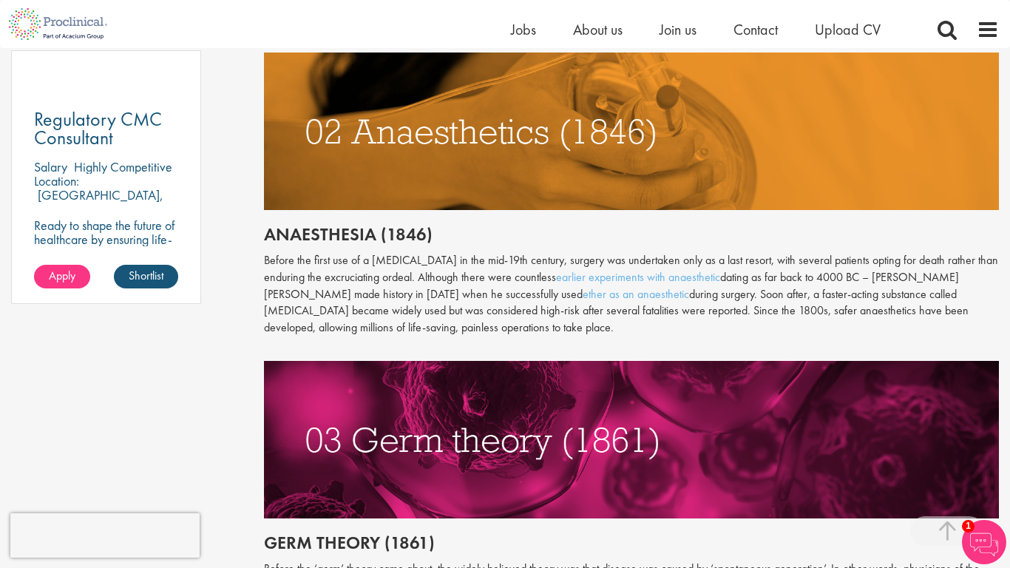  What do you see at coordinates (62, 276) in the screenshot?
I see `a: Apply` at bounding box center [62, 276].